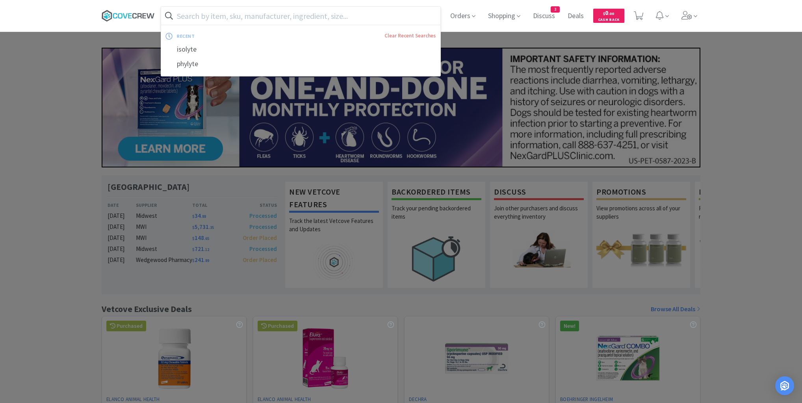  Describe the element at coordinates (575, 16) in the screenshot. I see `a: Deals` at that location.